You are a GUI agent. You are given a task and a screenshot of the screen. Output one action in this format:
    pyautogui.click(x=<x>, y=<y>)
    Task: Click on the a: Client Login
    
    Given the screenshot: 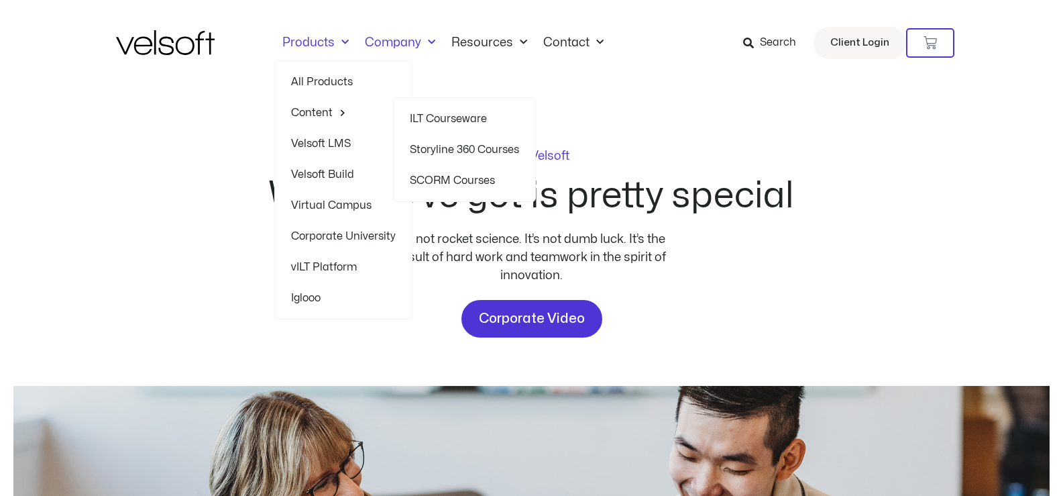 What is the action you would take?
    pyautogui.click(x=860, y=43)
    